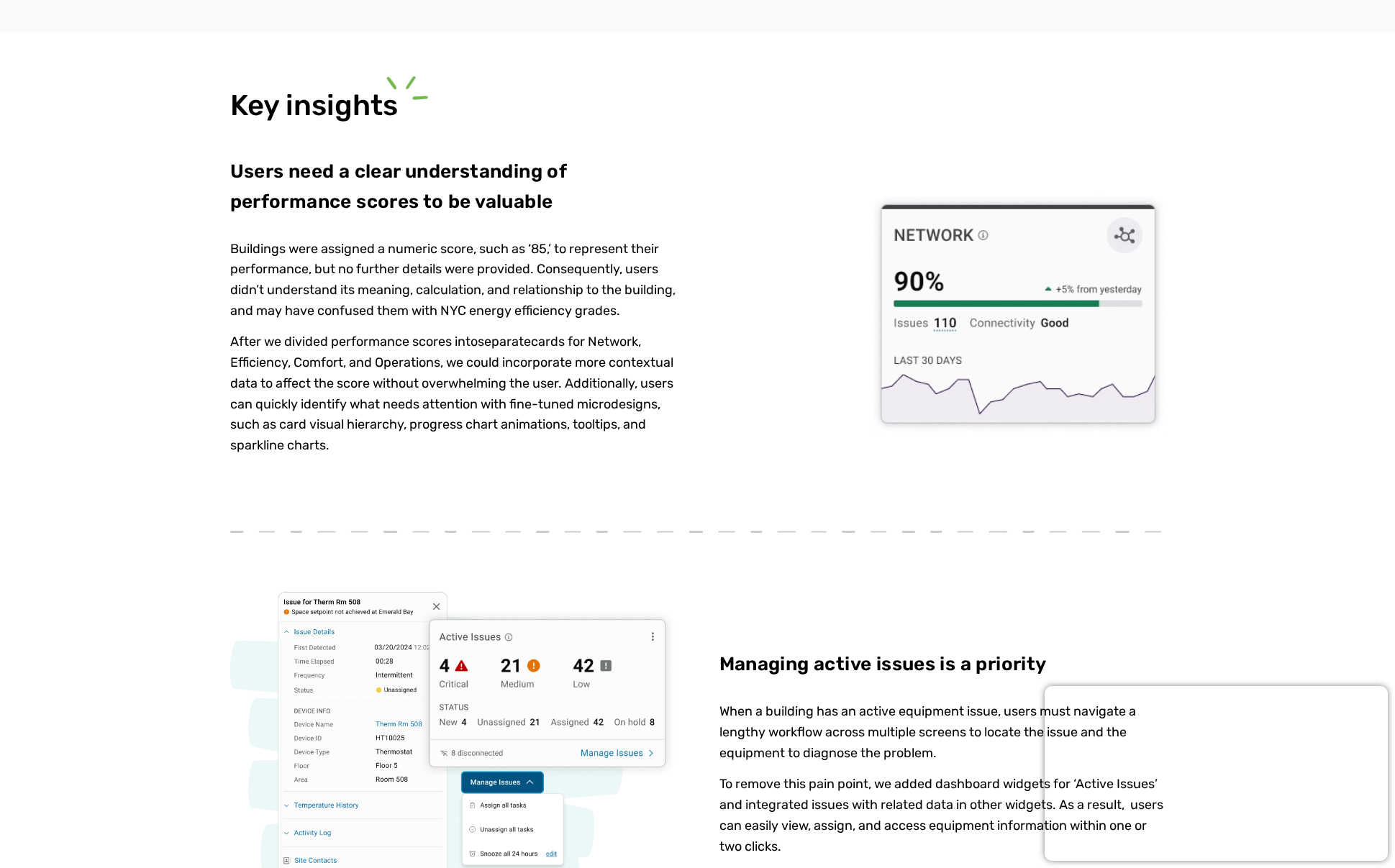 This screenshot has height=868, width=1395. Describe the element at coordinates (453, 186) in the screenshot. I see `p: Users need a clear understanding of performance scores to be valuable` at that location.